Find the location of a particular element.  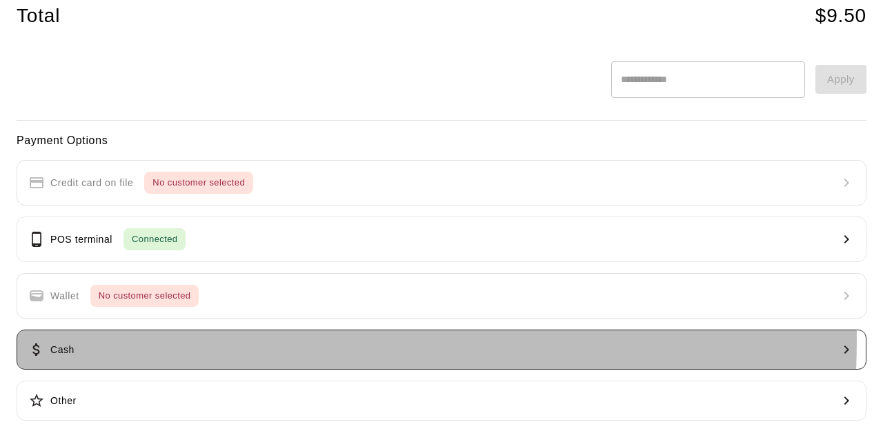

span: Connected is located at coordinates (154, 239).